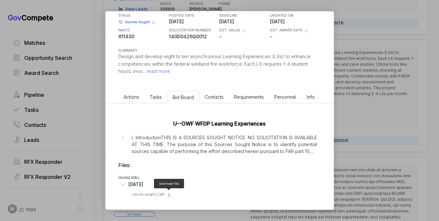 Image resolution: width=439 pixels, height=221 pixels. I want to click on p: 140D0426Q0012, so click(194, 36).